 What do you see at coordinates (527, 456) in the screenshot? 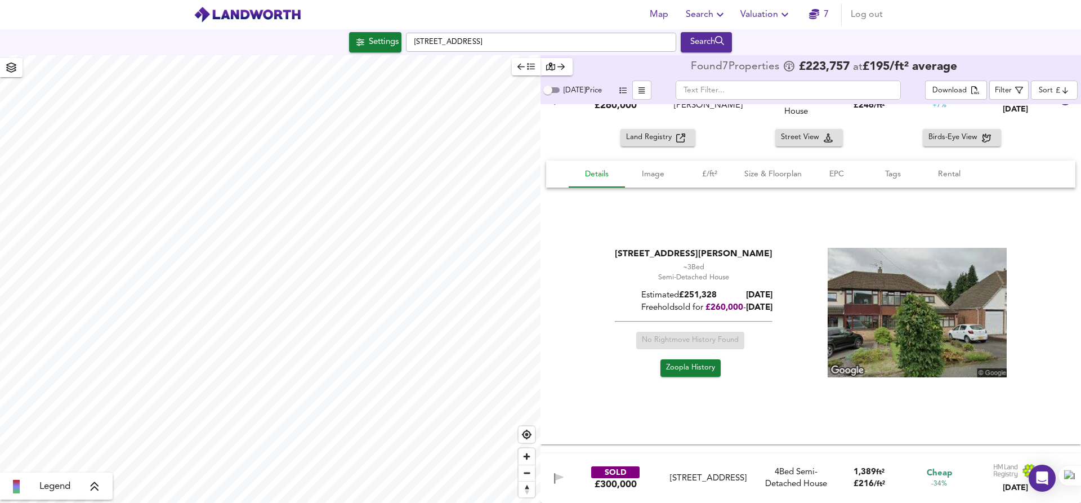
I see `span: Zoom in` at bounding box center [527, 456].